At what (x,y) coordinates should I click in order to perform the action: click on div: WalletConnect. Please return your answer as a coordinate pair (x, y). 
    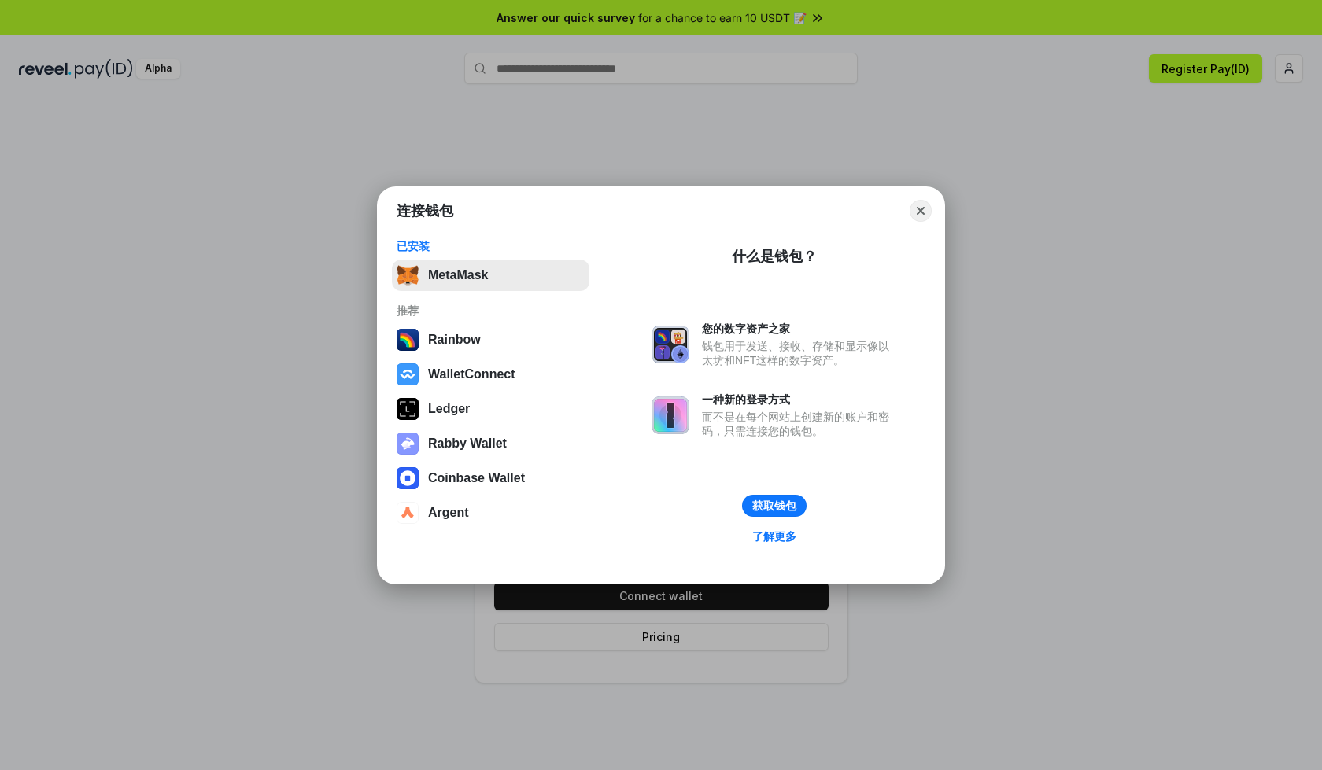
    Looking at the image, I should click on (471, 375).